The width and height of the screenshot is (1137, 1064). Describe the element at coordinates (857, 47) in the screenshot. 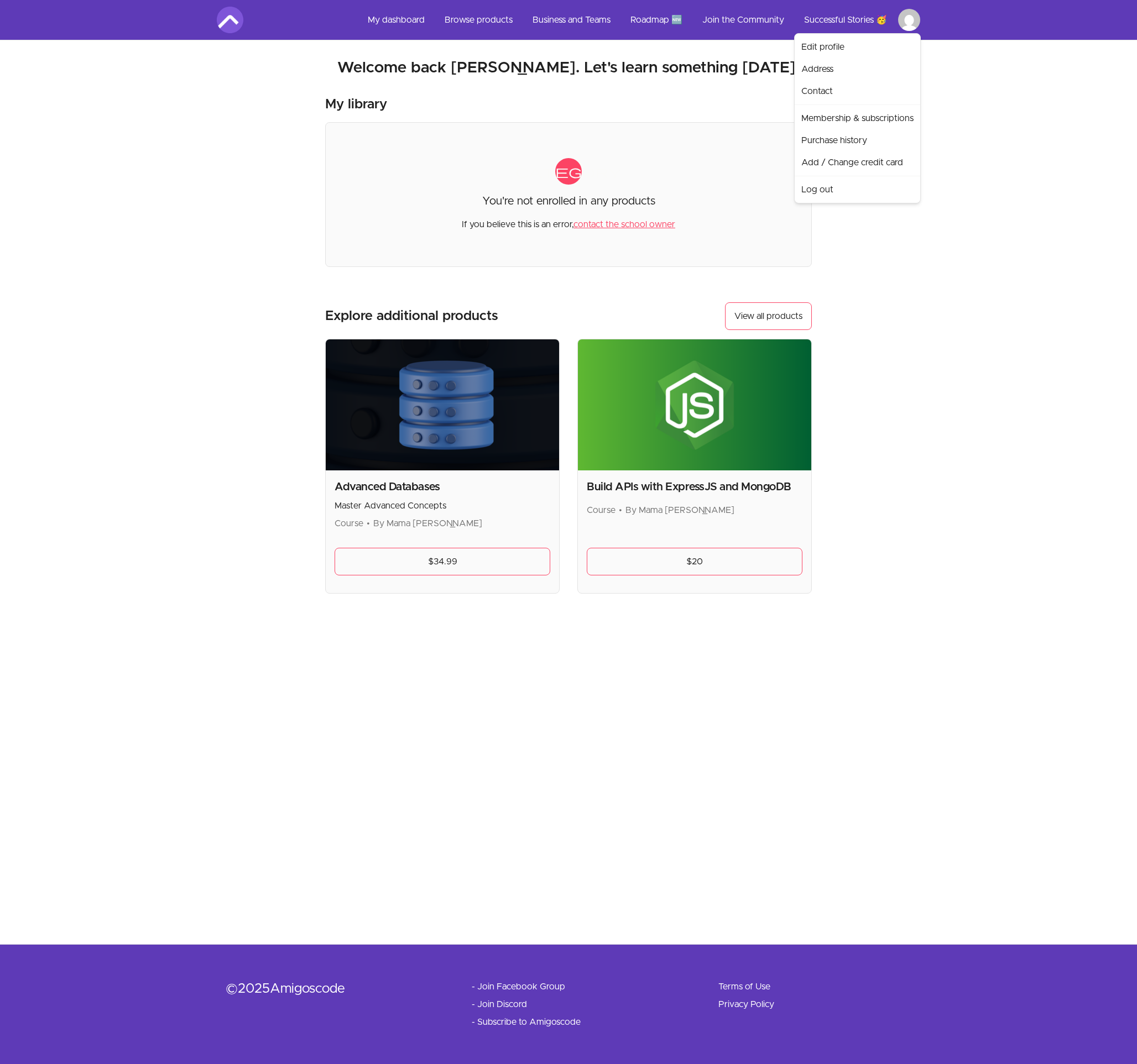

I see `a: Edit profile` at that location.